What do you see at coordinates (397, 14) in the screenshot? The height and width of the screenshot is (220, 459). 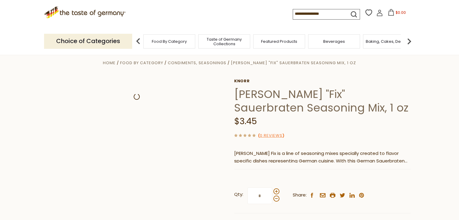 I see `button: $0.00` at bounding box center [397, 14].